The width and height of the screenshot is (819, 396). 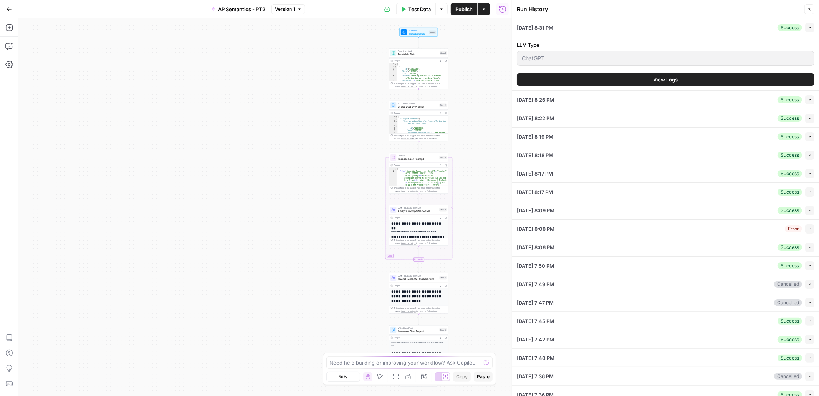 I want to click on span: Read Grid Data, so click(x=418, y=54).